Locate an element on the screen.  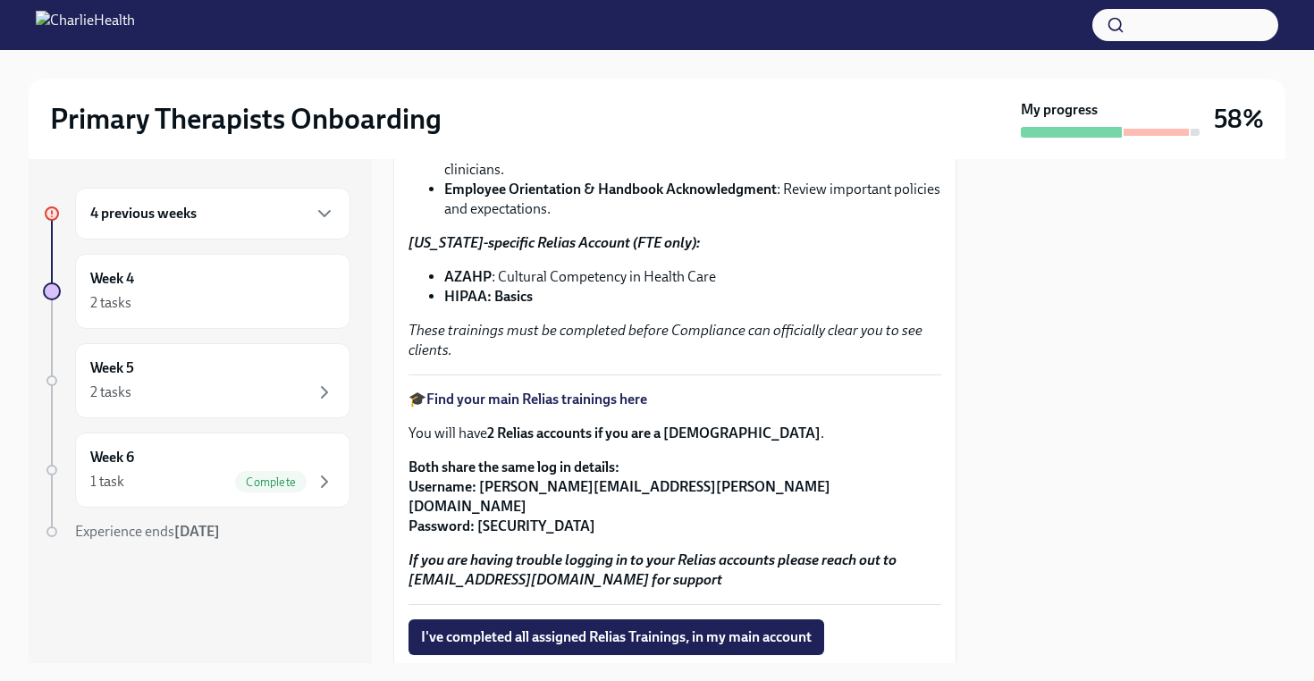
strong: Find your main Relias trainings here is located at coordinates (536, 399).